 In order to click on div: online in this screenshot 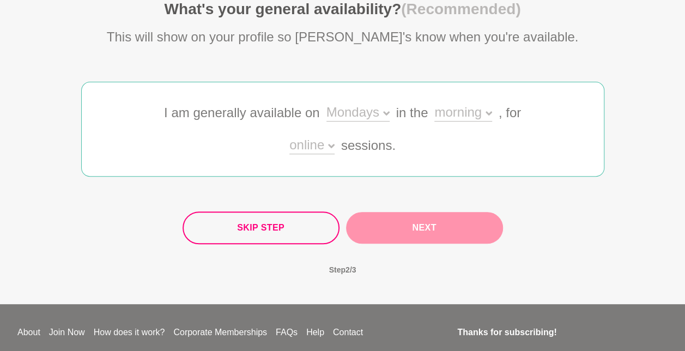, I will do `click(312, 146)`.